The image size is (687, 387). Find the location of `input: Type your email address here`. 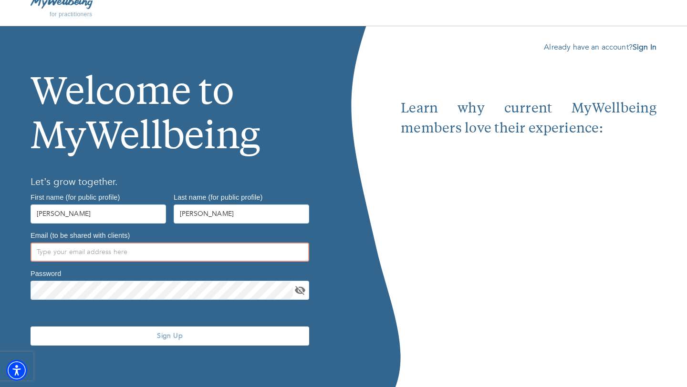

input: Type your email address here is located at coordinates (170, 252).